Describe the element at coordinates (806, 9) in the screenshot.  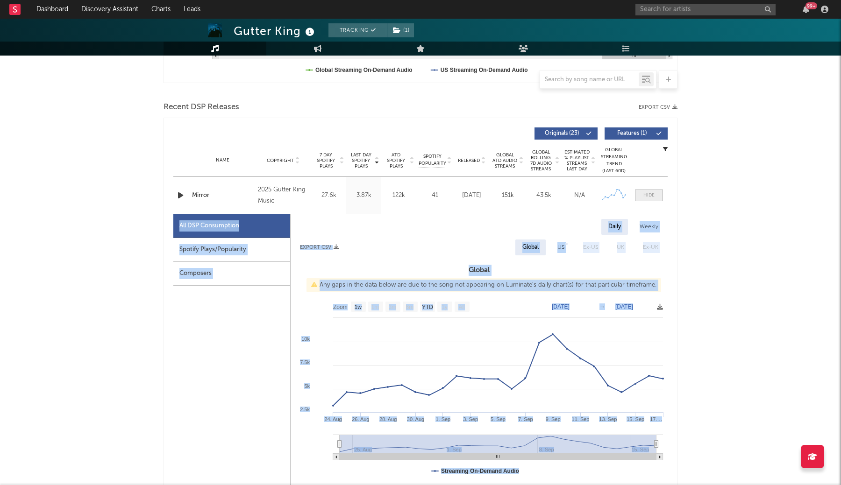
I see `button: 99+` at that location.